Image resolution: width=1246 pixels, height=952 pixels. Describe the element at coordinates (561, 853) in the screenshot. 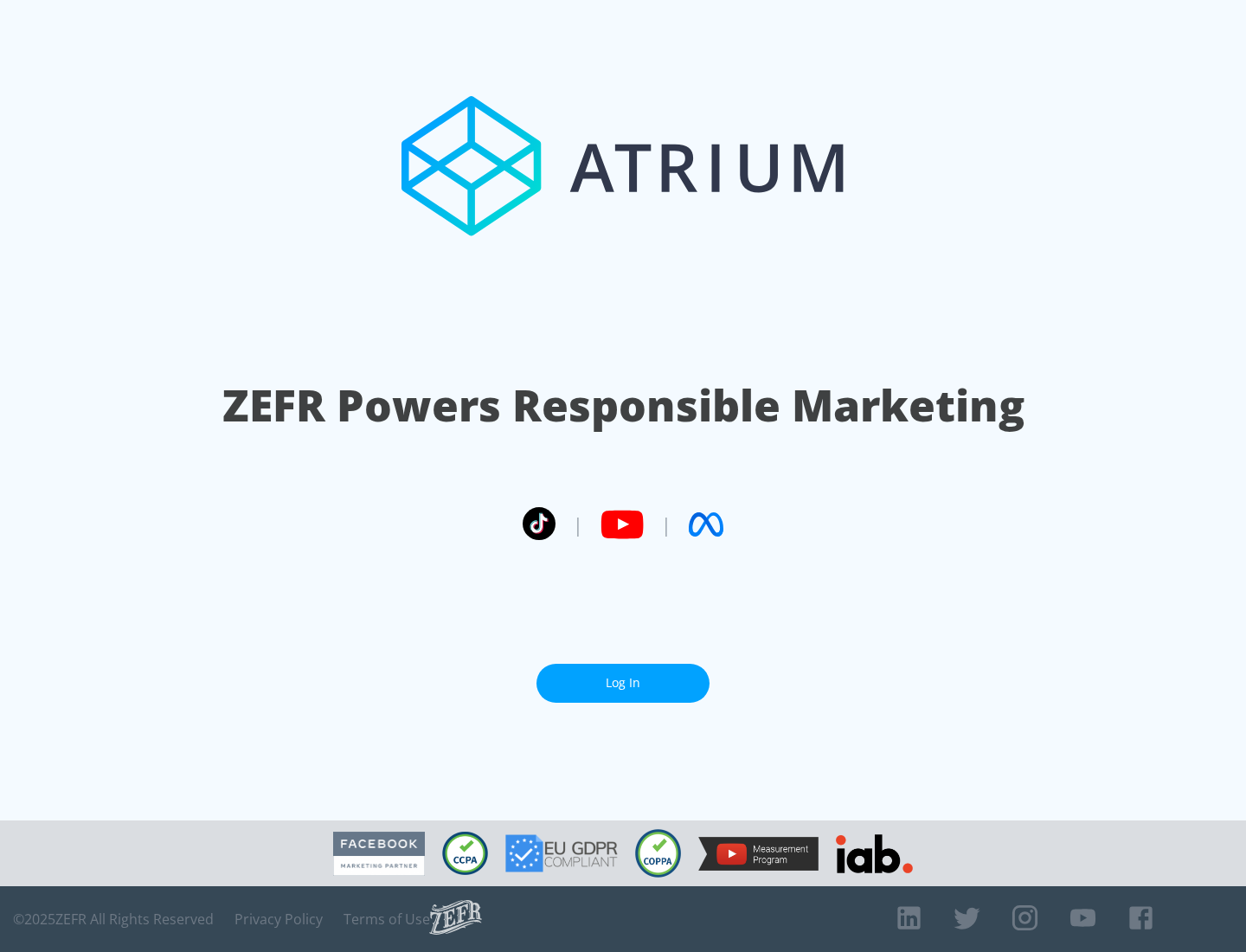

I see `img: GDPR Compliant` at that location.